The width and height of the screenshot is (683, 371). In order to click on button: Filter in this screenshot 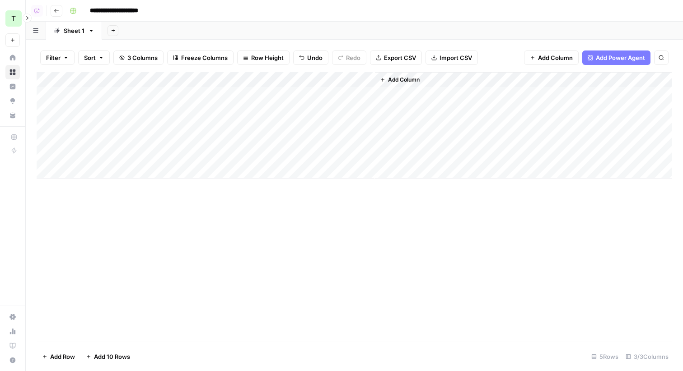, I will do `click(57, 58)`.